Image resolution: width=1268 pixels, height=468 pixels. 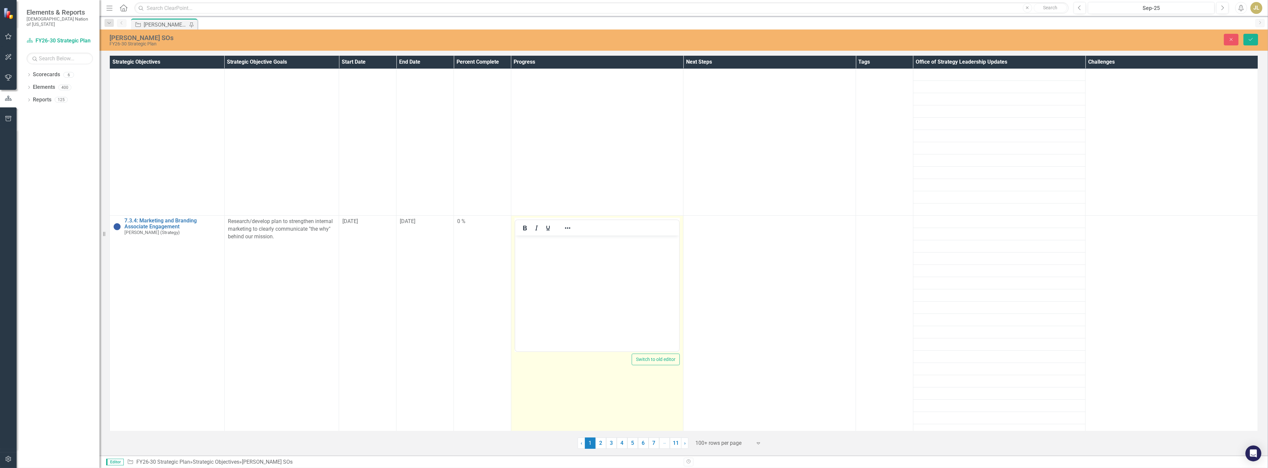 I want to click on div: 0 %, so click(x=482, y=222).